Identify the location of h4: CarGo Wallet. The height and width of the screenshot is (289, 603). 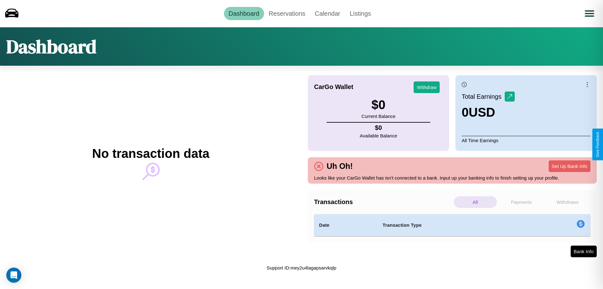
(334, 87).